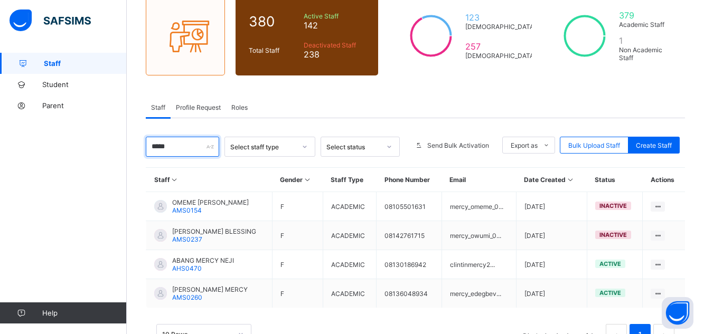 The height and width of the screenshot is (334, 704). I want to click on span: Student, so click(84, 84).